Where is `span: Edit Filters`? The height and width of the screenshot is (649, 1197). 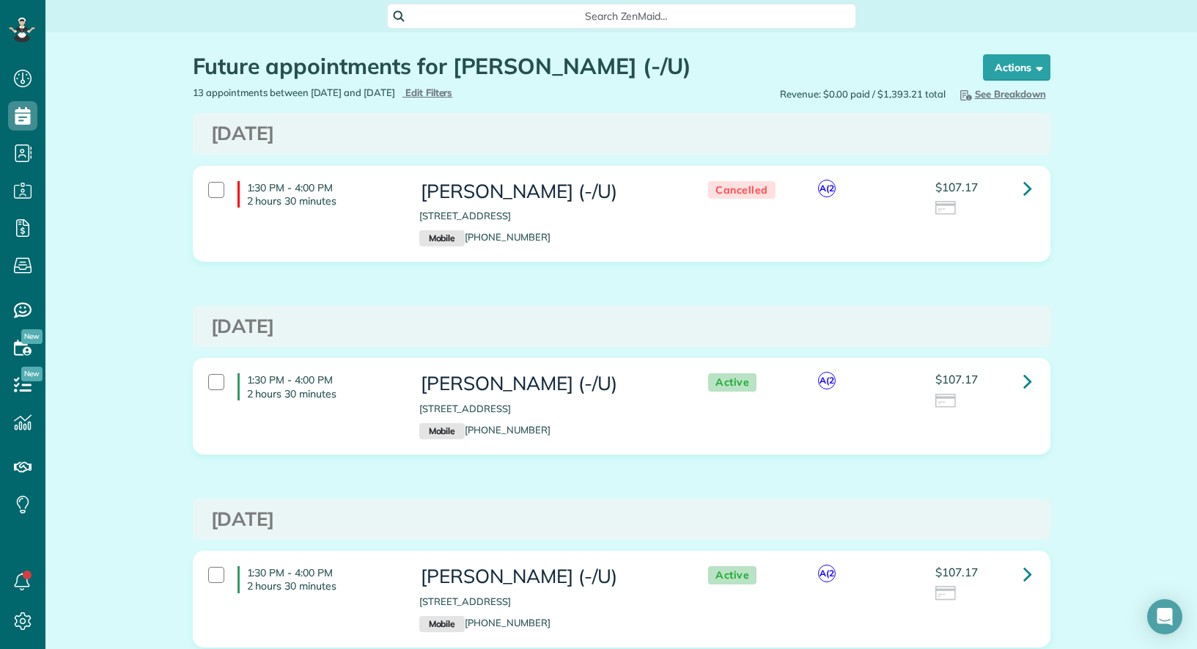 span: Edit Filters is located at coordinates (429, 92).